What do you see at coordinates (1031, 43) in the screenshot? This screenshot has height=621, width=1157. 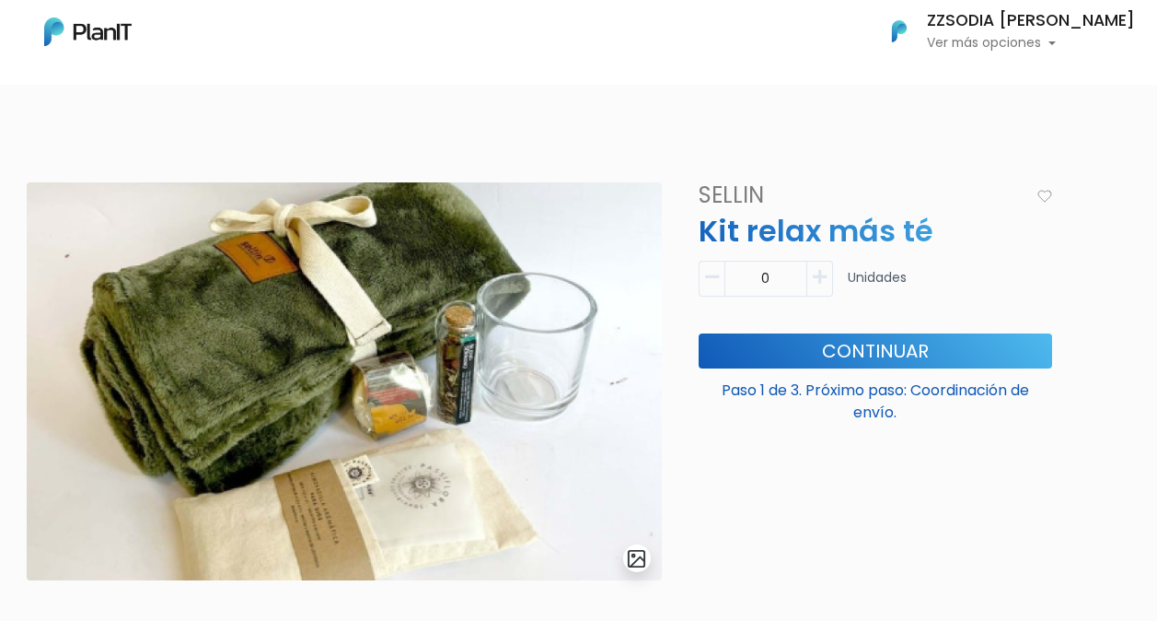 I see `p: Ver más opciones` at bounding box center [1031, 43].